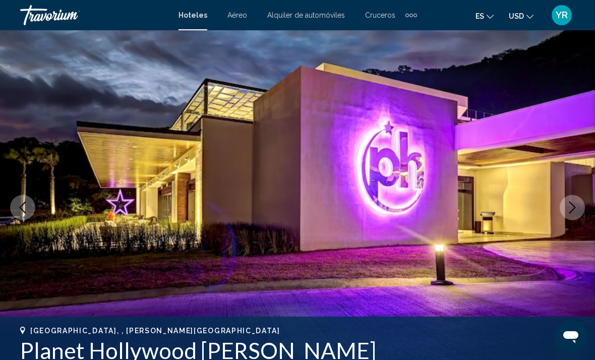 The height and width of the screenshot is (360, 595). I want to click on button: User Menu, so click(562, 15).